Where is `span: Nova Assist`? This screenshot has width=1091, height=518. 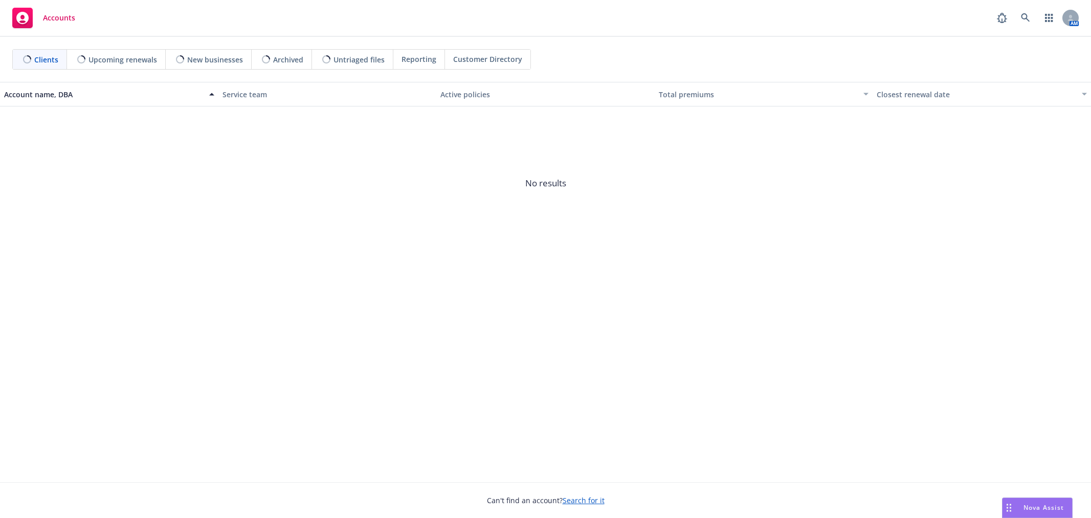 span: Nova Assist is located at coordinates (1043, 507).